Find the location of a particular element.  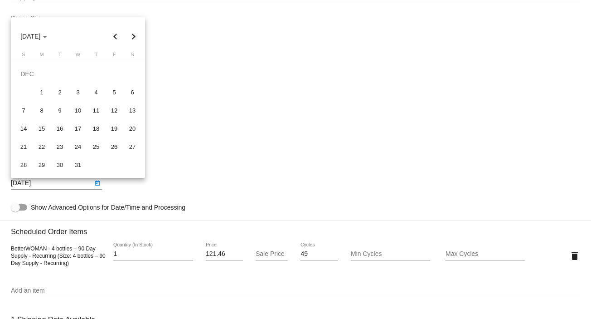

td: December 2, 2025 is located at coordinates (60, 92).